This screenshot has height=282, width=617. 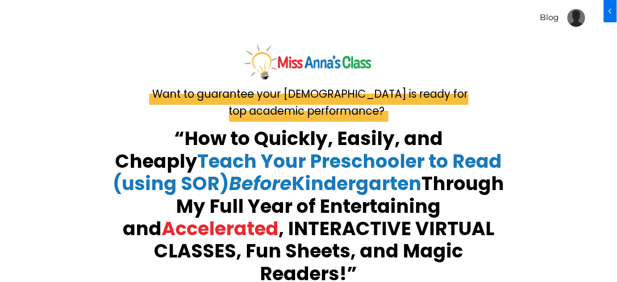 I want to click on span: Accelerated, so click(x=220, y=229).